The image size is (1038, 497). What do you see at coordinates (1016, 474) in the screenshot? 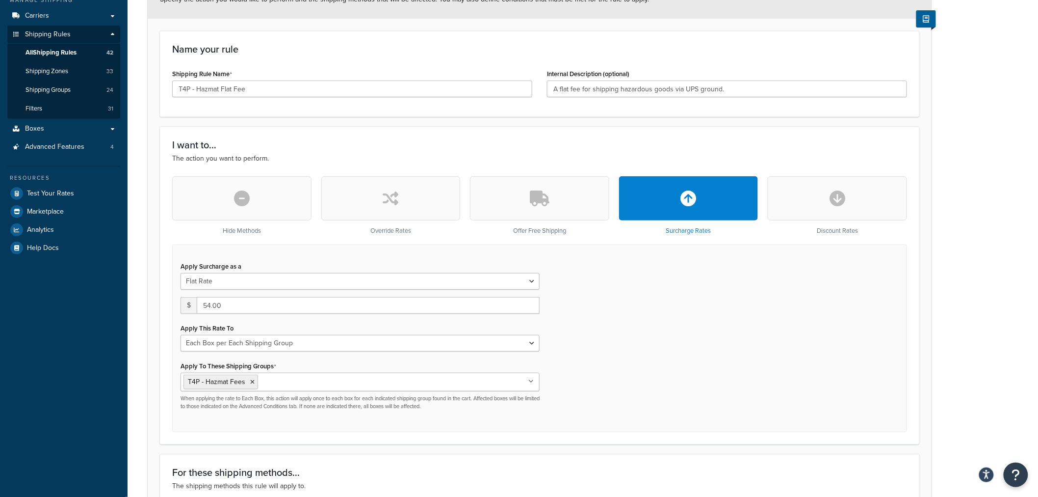
I see `button: Open Resource Center` at bounding box center [1016, 474].